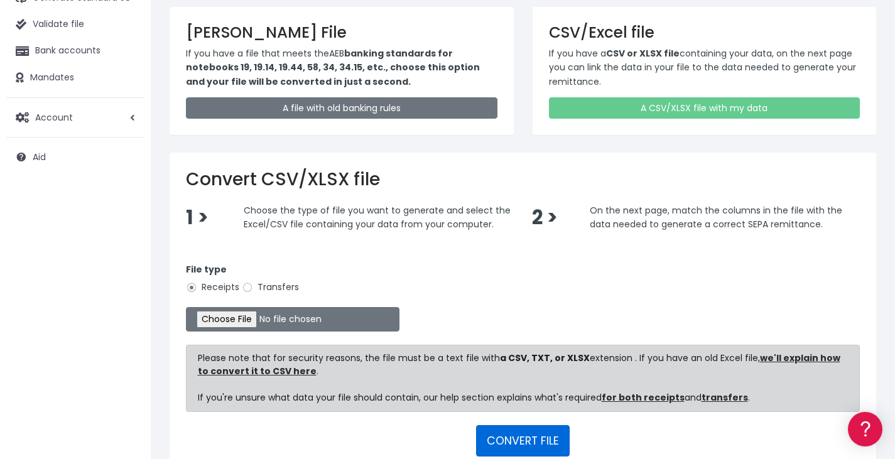 This screenshot has height=459, width=895. I want to click on font: Convert files, so click(46, 144).